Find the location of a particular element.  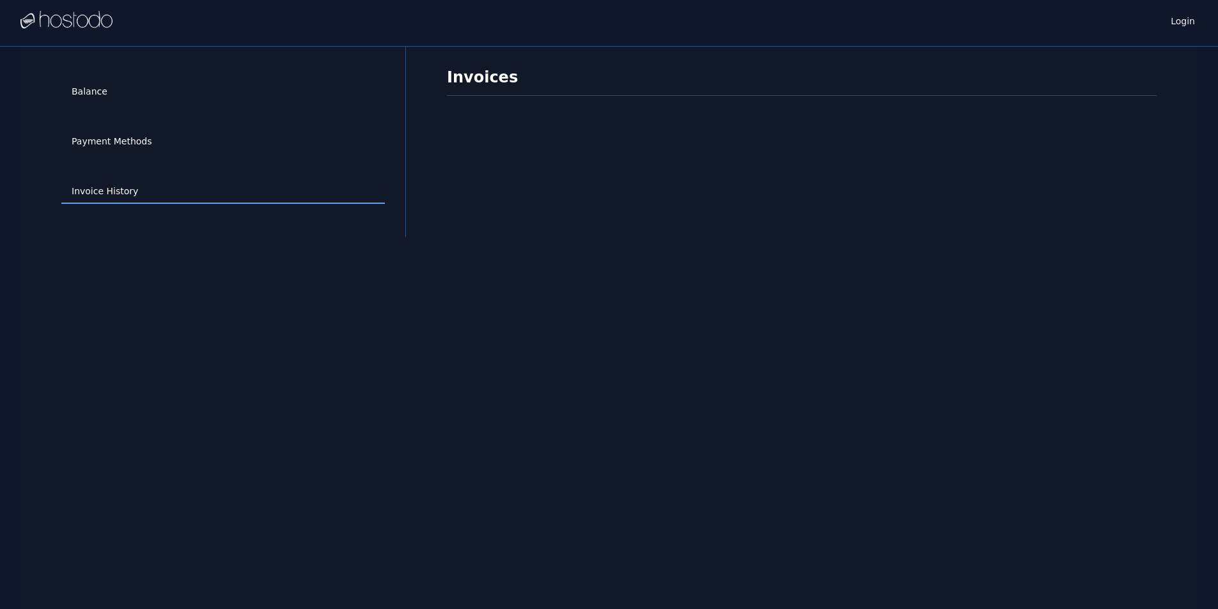

h1: Invoices is located at coordinates (802, 81).